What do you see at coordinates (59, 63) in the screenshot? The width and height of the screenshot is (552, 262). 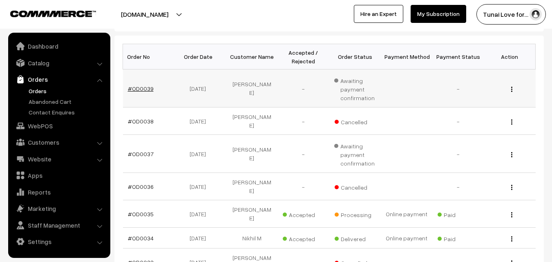 I see `a: Catalog` at bounding box center [59, 63].